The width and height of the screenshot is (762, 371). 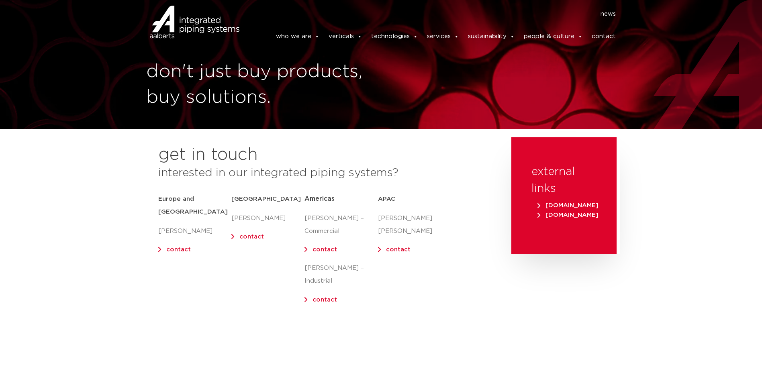 What do you see at coordinates (553, 37) in the screenshot?
I see `a: people & culture` at bounding box center [553, 37].